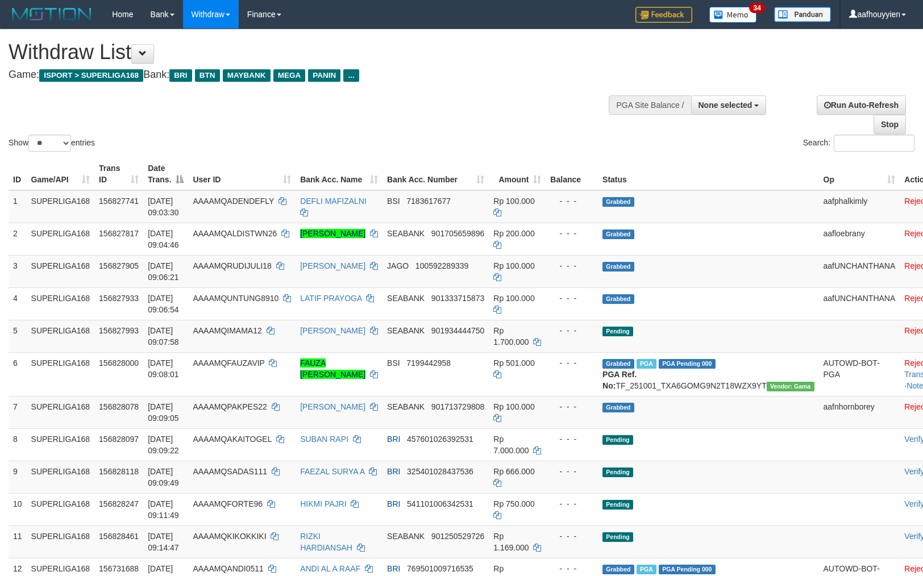 This screenshot has width=923, height=576. I want to click on a: Stop, so click(890, 125).